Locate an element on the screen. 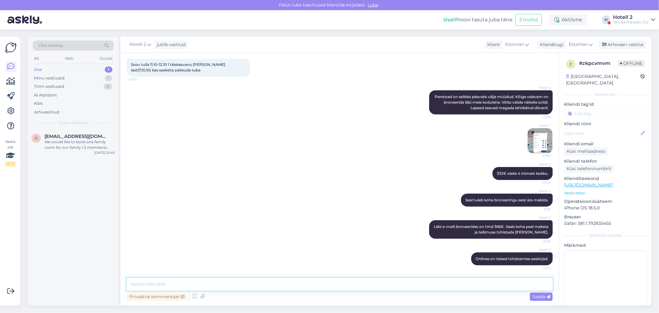 The image size is (659, 313). div: Socials is located at coordinates (106, 58).